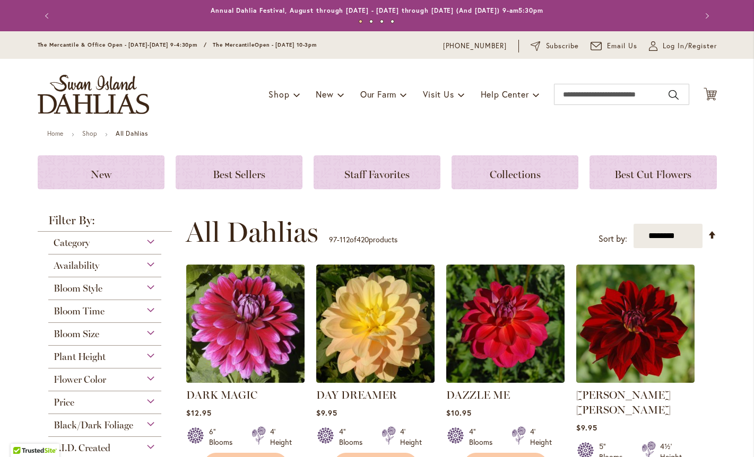 The width and height of the screenshot is (754, 457). What do you see at coordinates (199, 413) in the screenshot?
I see `span: $12.95` at bounding box center [199, 413].